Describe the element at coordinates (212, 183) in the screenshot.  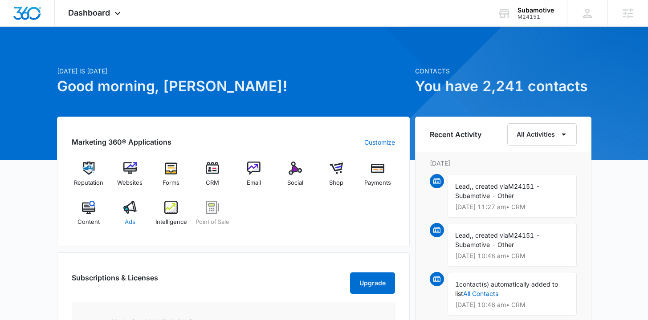
I see `span: CRM` at that location.